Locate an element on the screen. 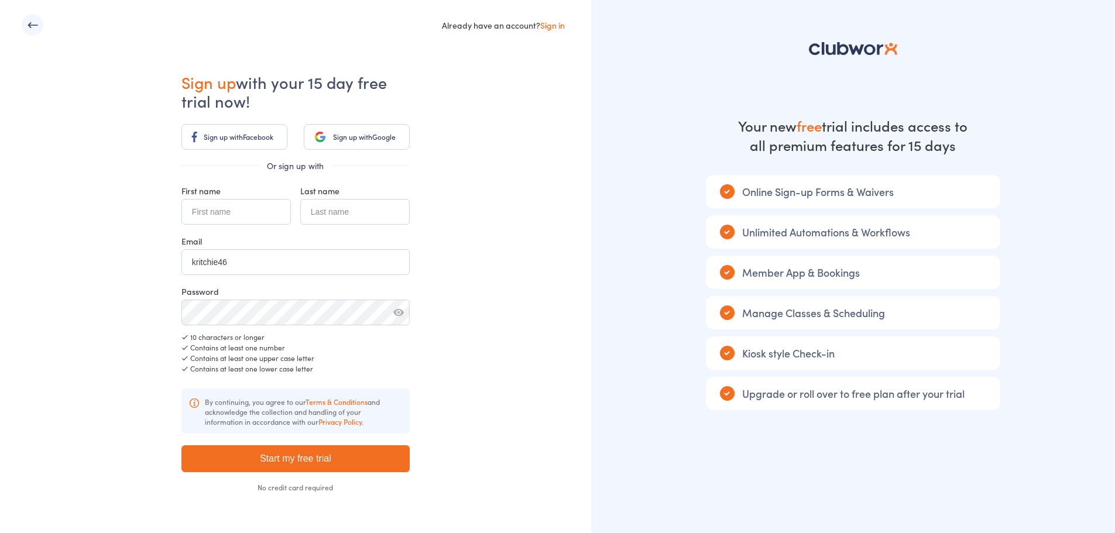 The width and height of the screenshot is (1115, 533). div: First name is located at coordinates (236, 191).